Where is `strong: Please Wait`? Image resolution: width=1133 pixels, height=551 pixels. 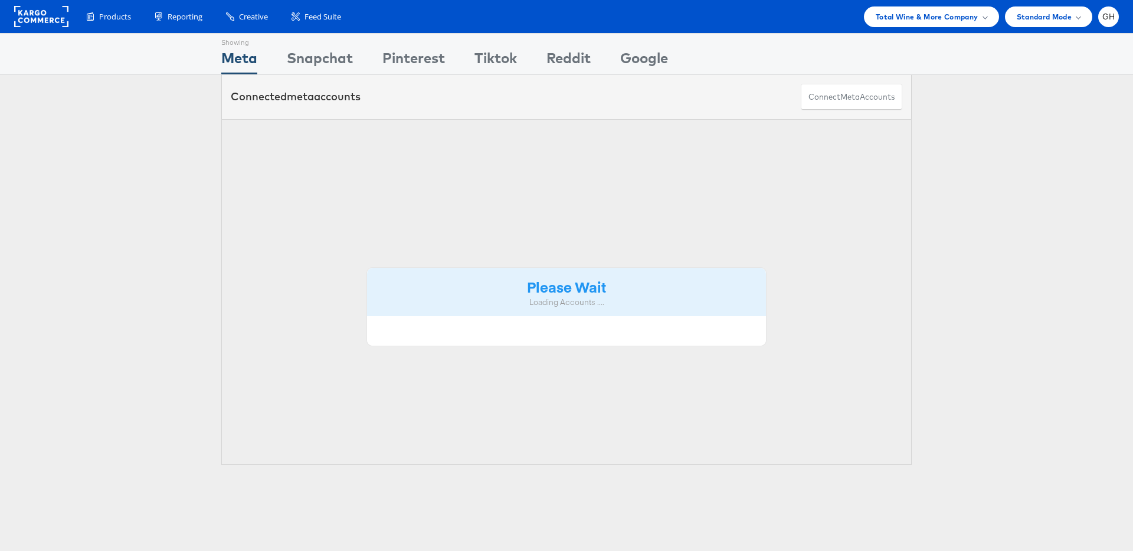 strong: Please Wait is located at coordinates (567, 286).